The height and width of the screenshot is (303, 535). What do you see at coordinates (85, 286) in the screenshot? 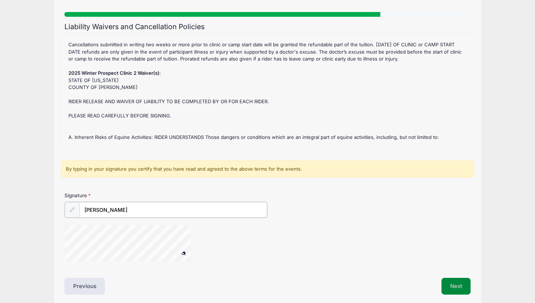
I see `button: Previous` at bounding box center [85, 286].